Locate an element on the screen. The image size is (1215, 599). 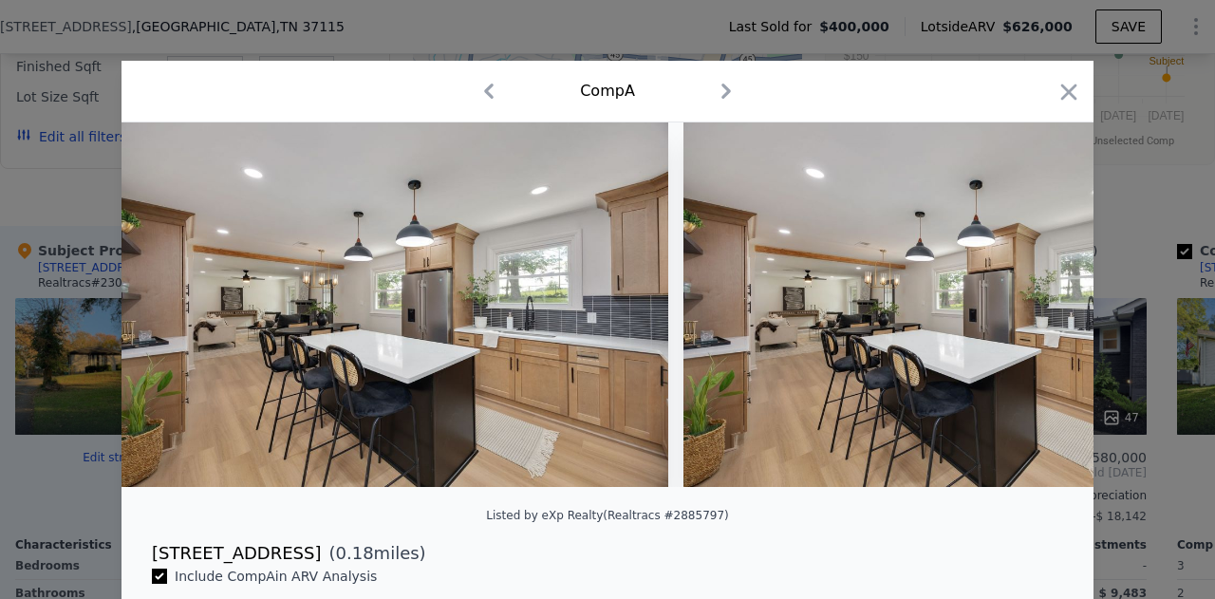
img: Property Img is located at coordinates (395, 305).